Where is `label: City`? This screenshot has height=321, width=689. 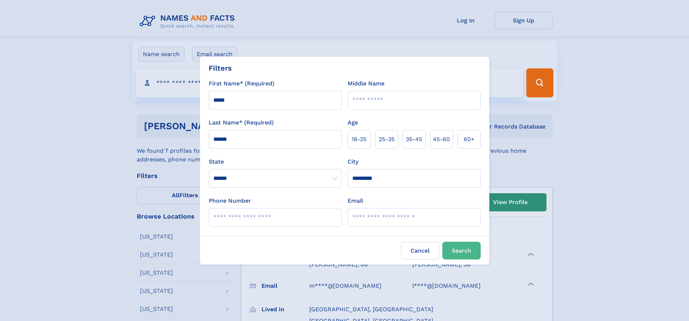 label: City is located at coordinates (353, 162).